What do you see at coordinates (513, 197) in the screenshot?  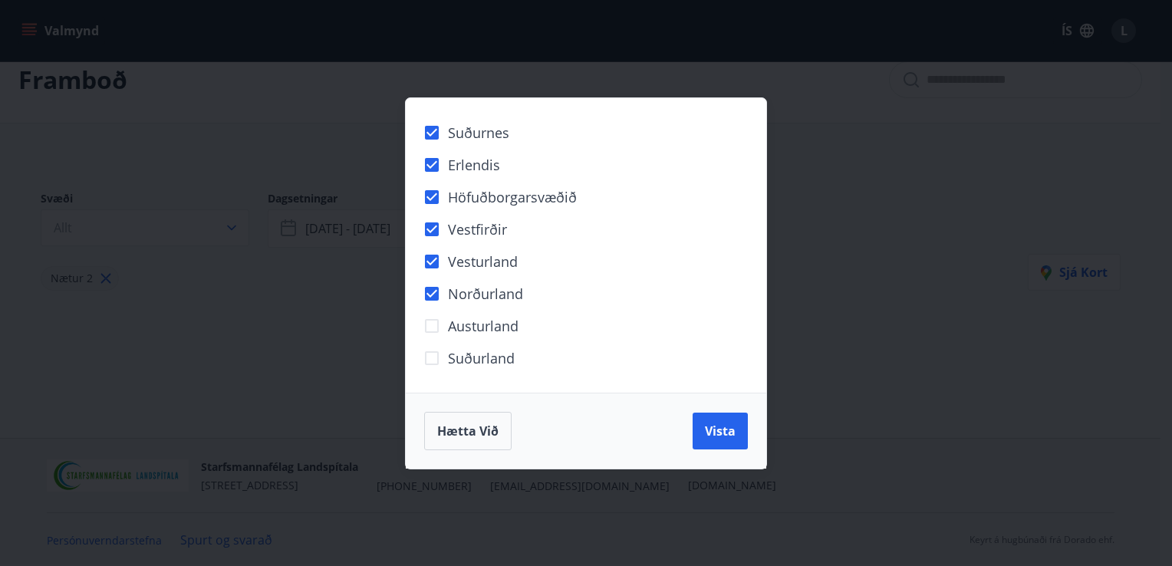 I see `span: Höfuðborgarsvæðið` at bounding box center [513, 197].